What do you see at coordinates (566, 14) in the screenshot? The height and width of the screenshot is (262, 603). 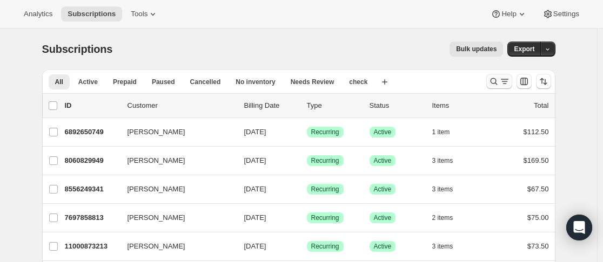 I see `span: Settings` at bounding box center [566, 14].